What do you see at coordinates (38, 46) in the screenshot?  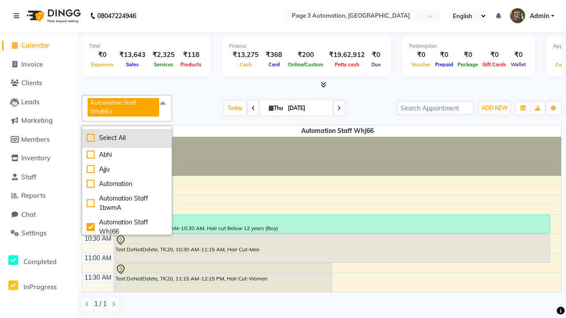 I see `a: Calendar` at bounding box center [38, 46].